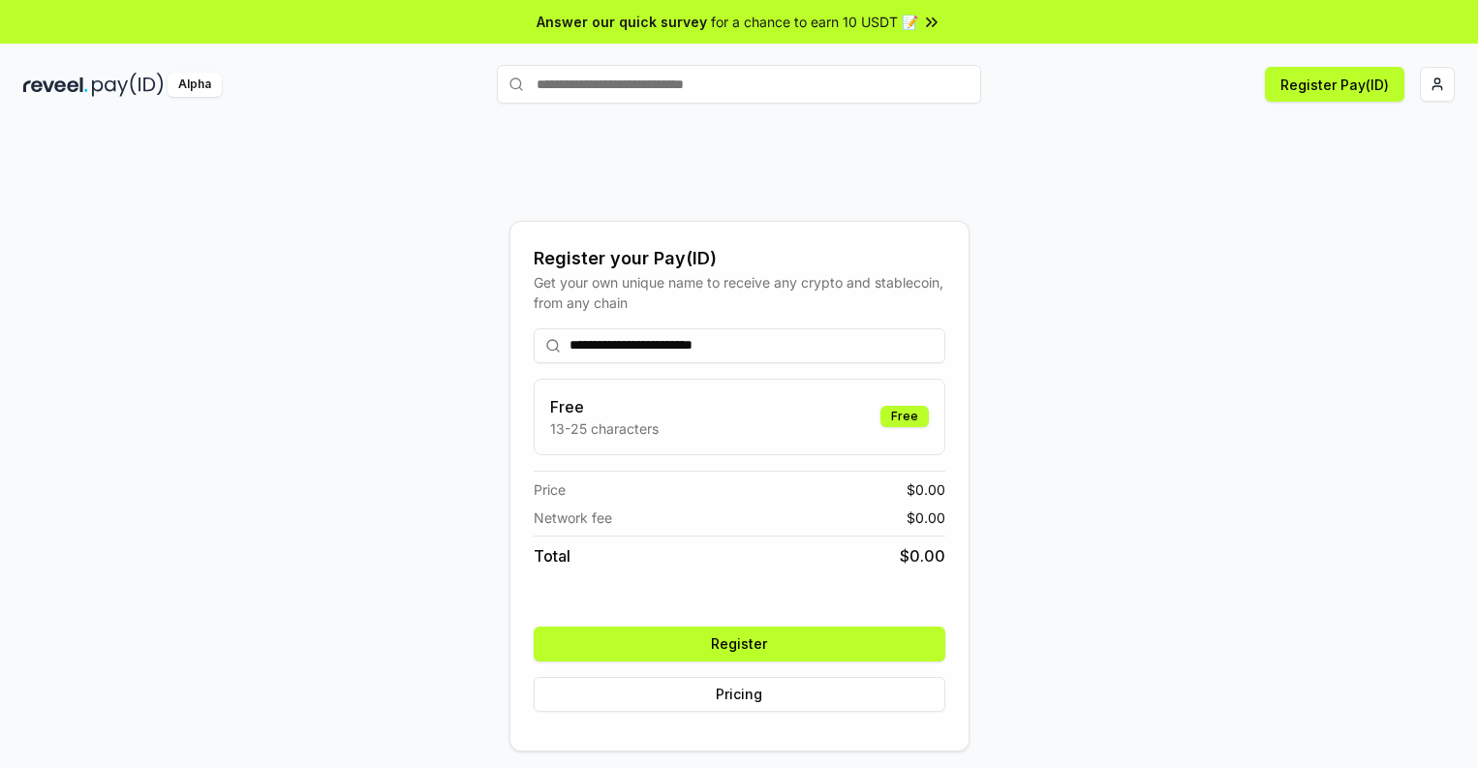  Describe the element at coordinates (1334, 84) in the screenshot. I see `button: Register Pay(ID)` at that location.